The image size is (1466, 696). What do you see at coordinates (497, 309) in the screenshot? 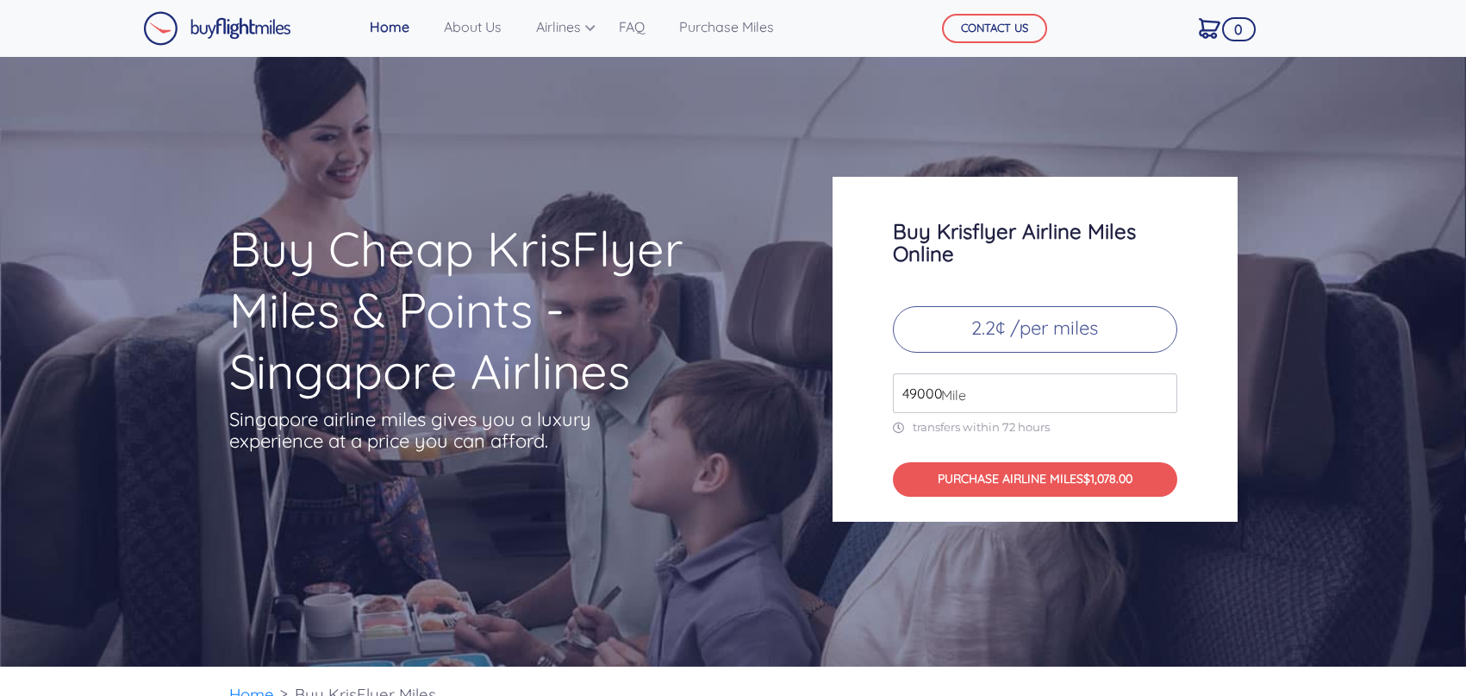
I see `h1: Buy Cheap KrisFlyer Miles & Points - Singapore Airlines` at bounding box center [497, 309].